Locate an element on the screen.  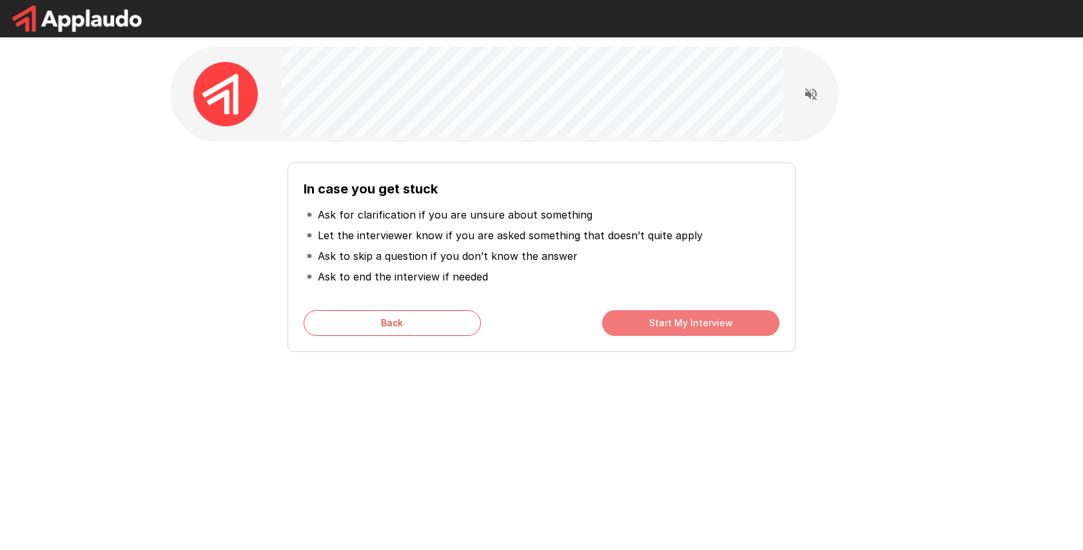
p: Ask to end the interview if needed is located at coordinates (403, 277).